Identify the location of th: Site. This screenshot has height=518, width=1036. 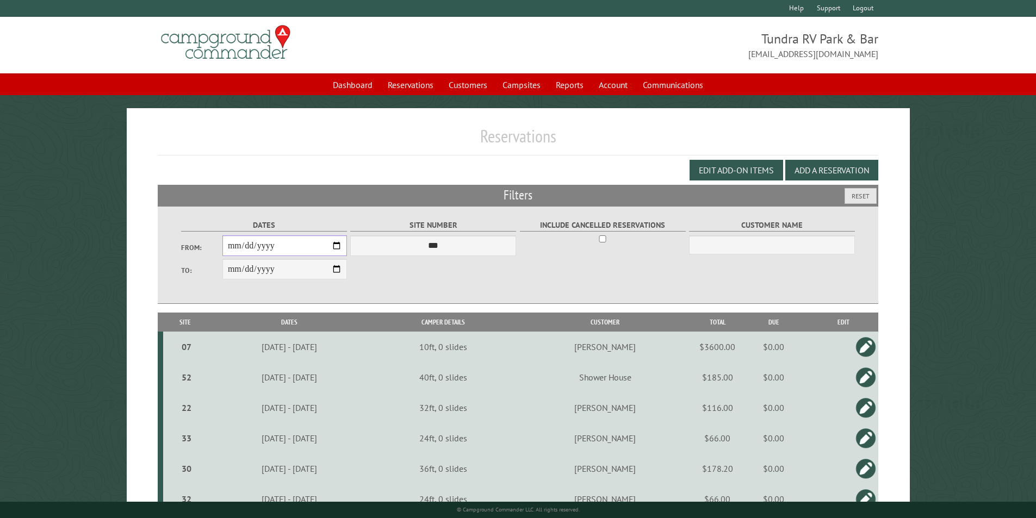
(185, 322).